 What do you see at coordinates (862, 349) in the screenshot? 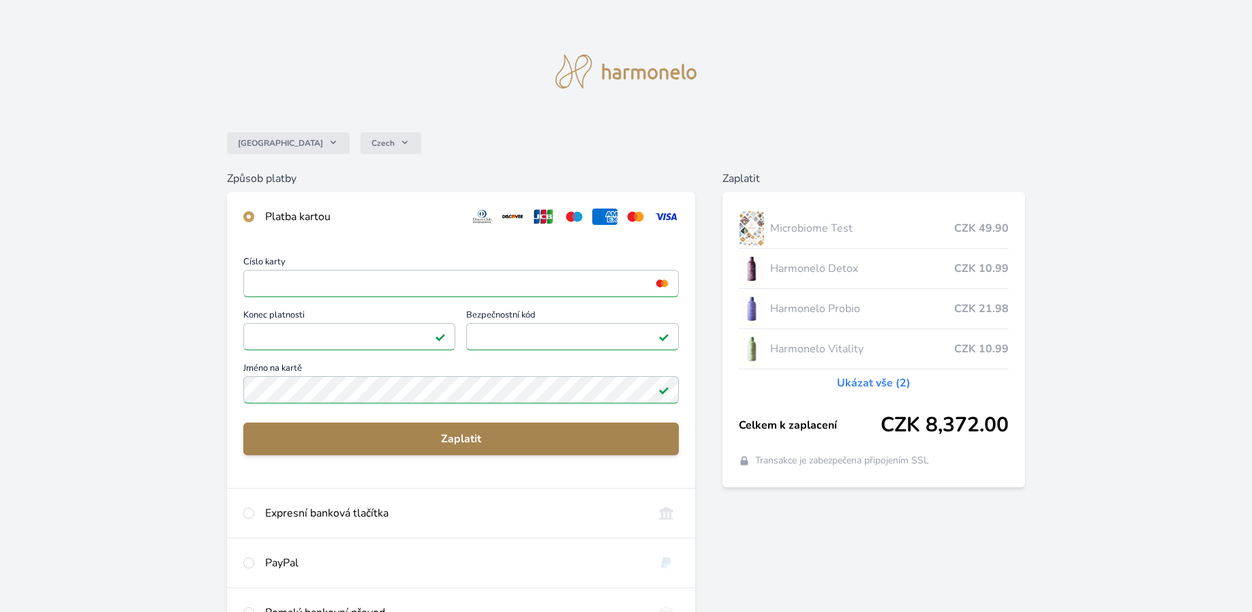
I see `span: Harmonelo Vitality` at bounding box center [862, 349].